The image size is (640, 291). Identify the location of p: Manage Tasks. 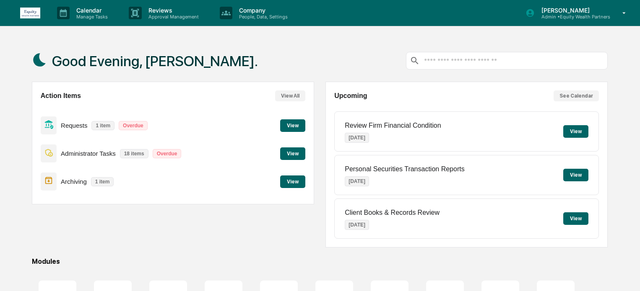
(91, 17).